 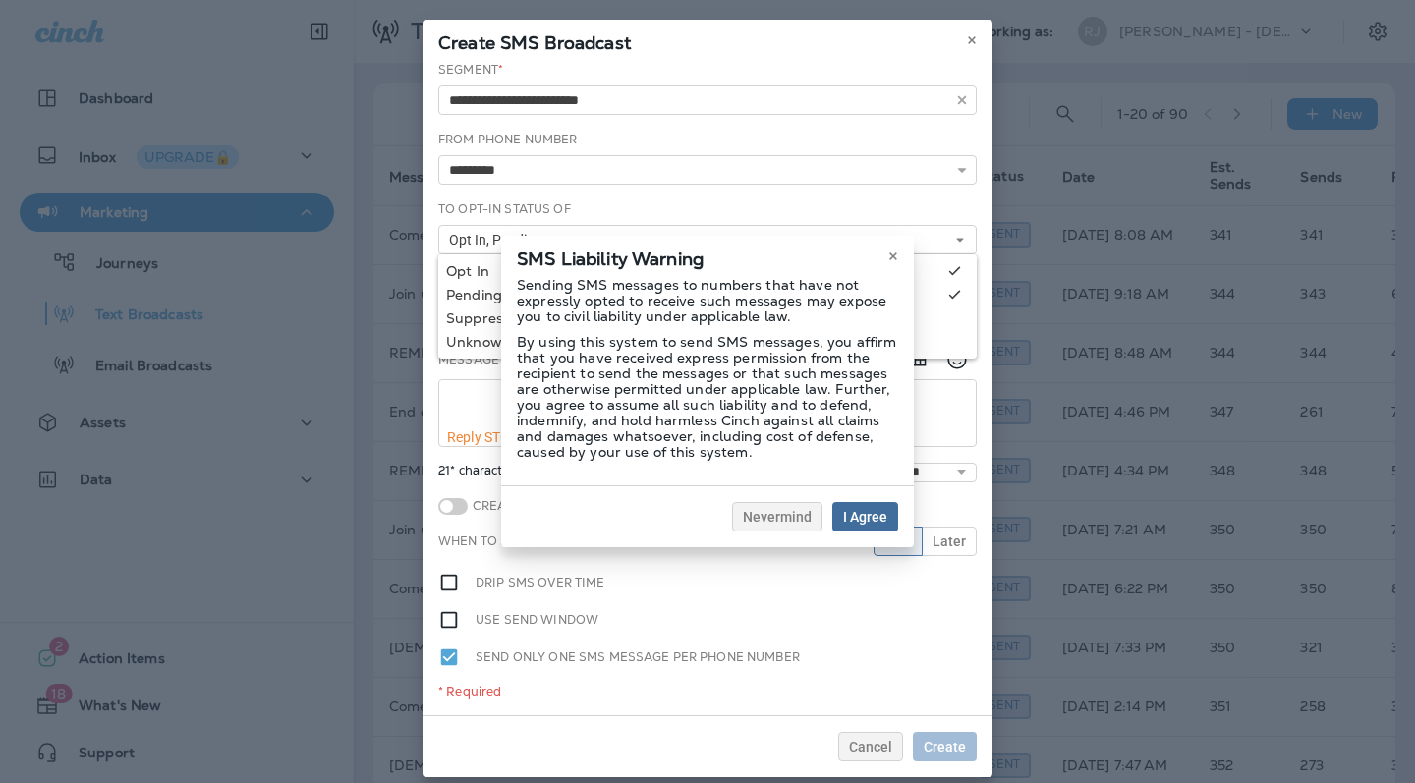 I want to click on button: Nevermind, so click(x=777, y=517).